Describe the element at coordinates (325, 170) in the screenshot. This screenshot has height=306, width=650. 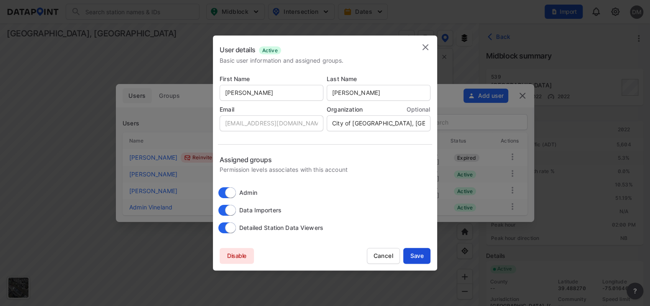
I see `p: Permission levels associates with this account` at that location.